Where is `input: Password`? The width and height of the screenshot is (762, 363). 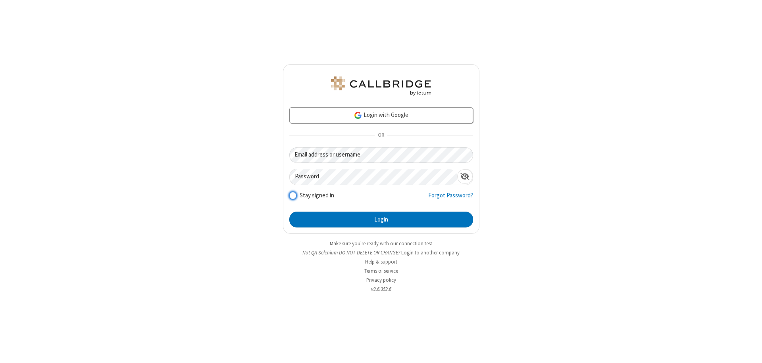 input: Password is located at coordinates (373, 177).